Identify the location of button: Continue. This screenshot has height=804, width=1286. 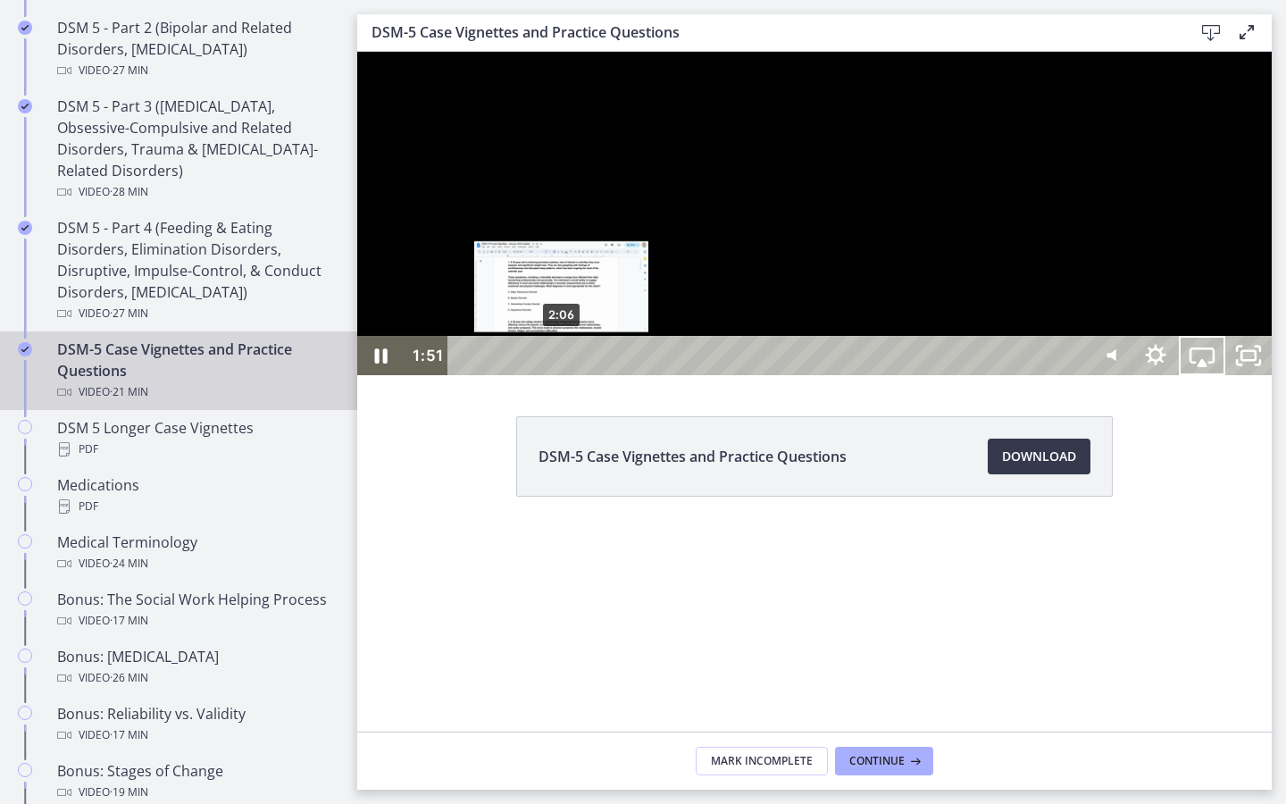
(884, 761).